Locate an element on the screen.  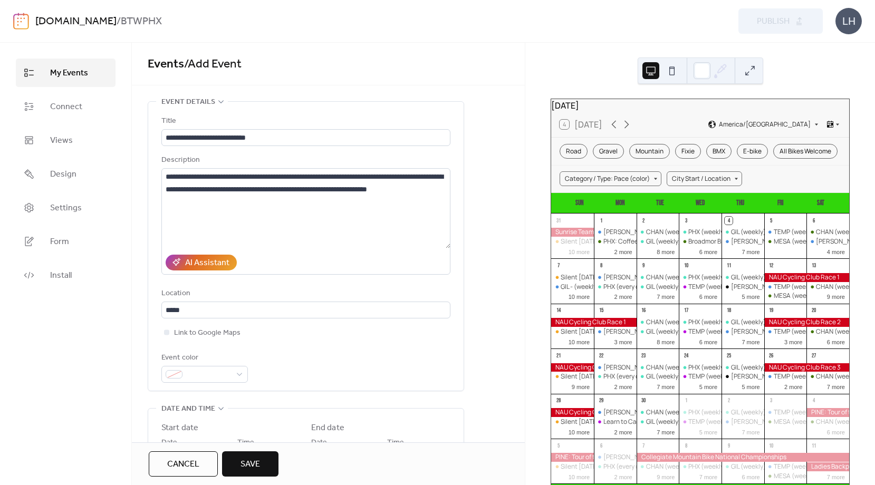
div: MESA (weekly): Friday Donut & Coffee Ride is located at coordinates (785, 241).